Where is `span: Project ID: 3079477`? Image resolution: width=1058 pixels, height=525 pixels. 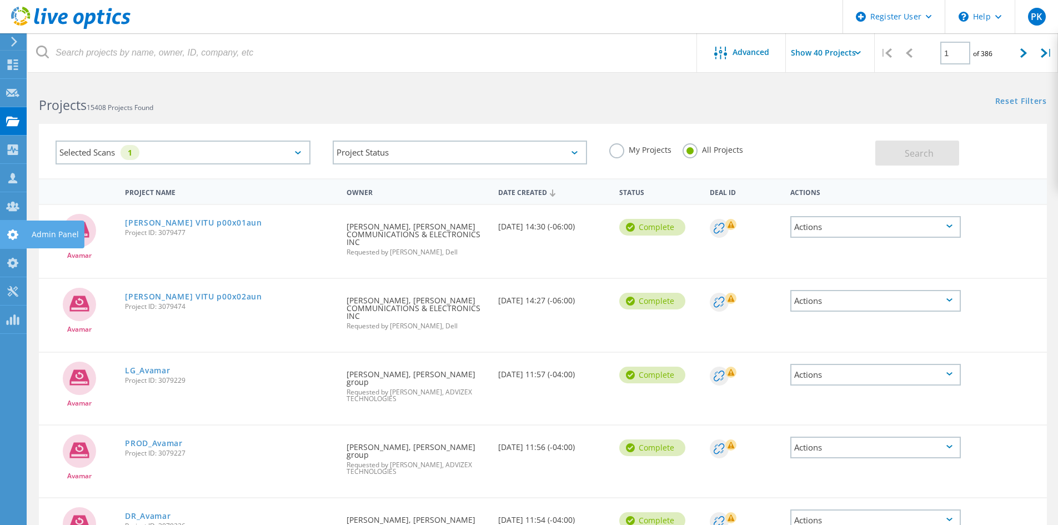
span: Project ID: 3079477 is located at coordinates (230, 233).